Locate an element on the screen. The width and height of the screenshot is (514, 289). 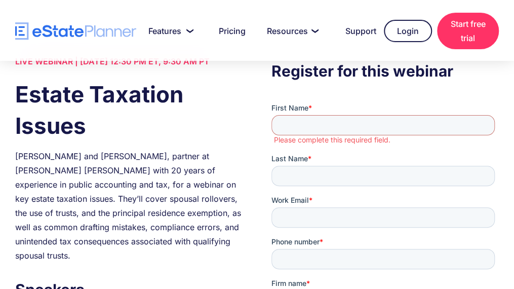
a: Support is located at coordinates (356, 31).